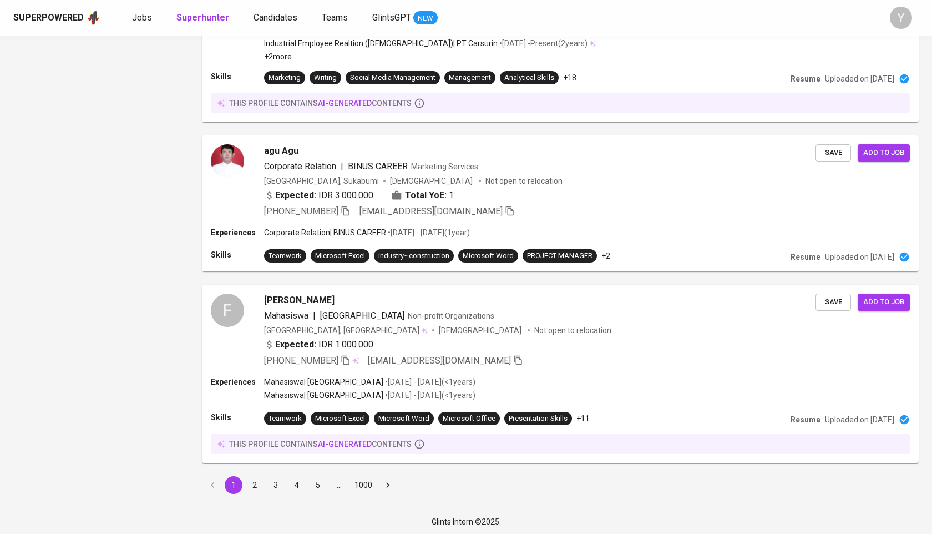 The width and height of the screenshot is (932, 534). Describe the element at coordinates (286, 315) in the screenshot. I see `span: Mahasiswa` at that location.